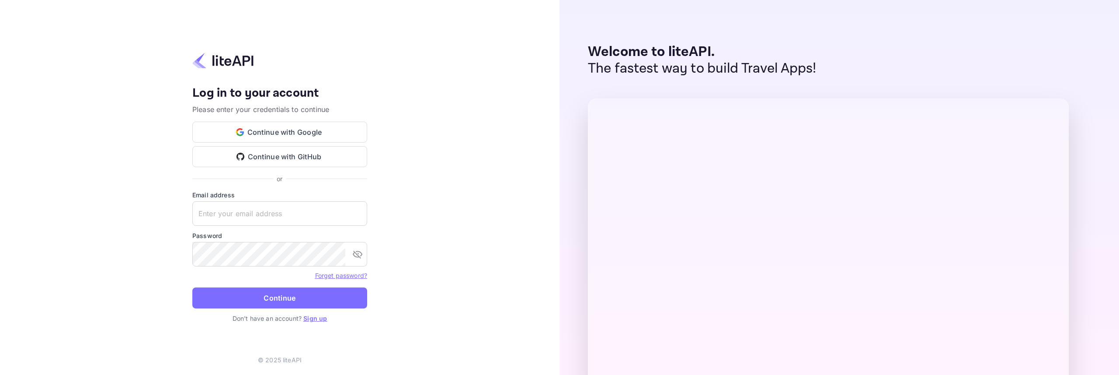 This screenshot has height=375, width=1119. What do you see at coordinates (223, 60) in the screenshot?
I see `img: liteapi` at bounding box center [223, 60].